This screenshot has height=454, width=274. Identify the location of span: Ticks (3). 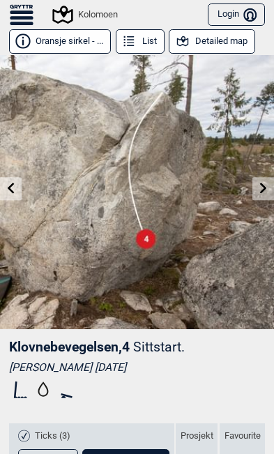
(52, 436).